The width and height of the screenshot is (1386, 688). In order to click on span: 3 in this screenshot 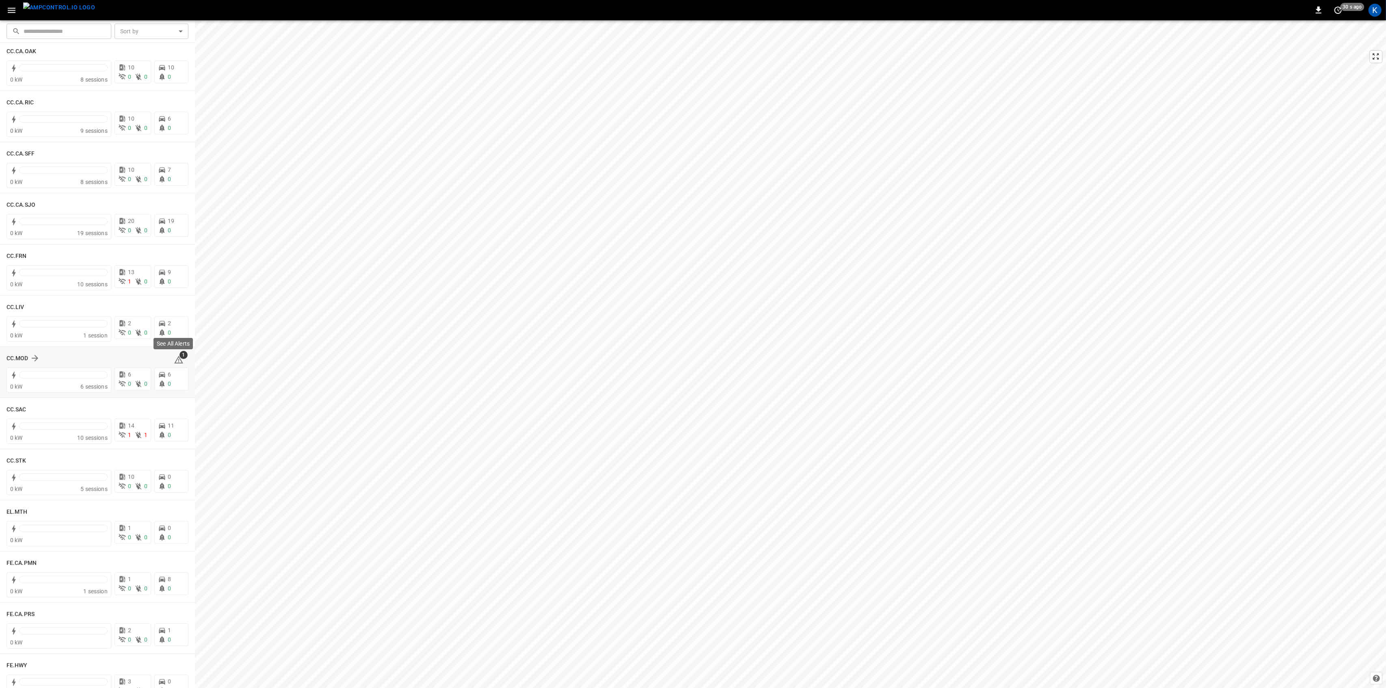, I will do `click(130, 682)`.